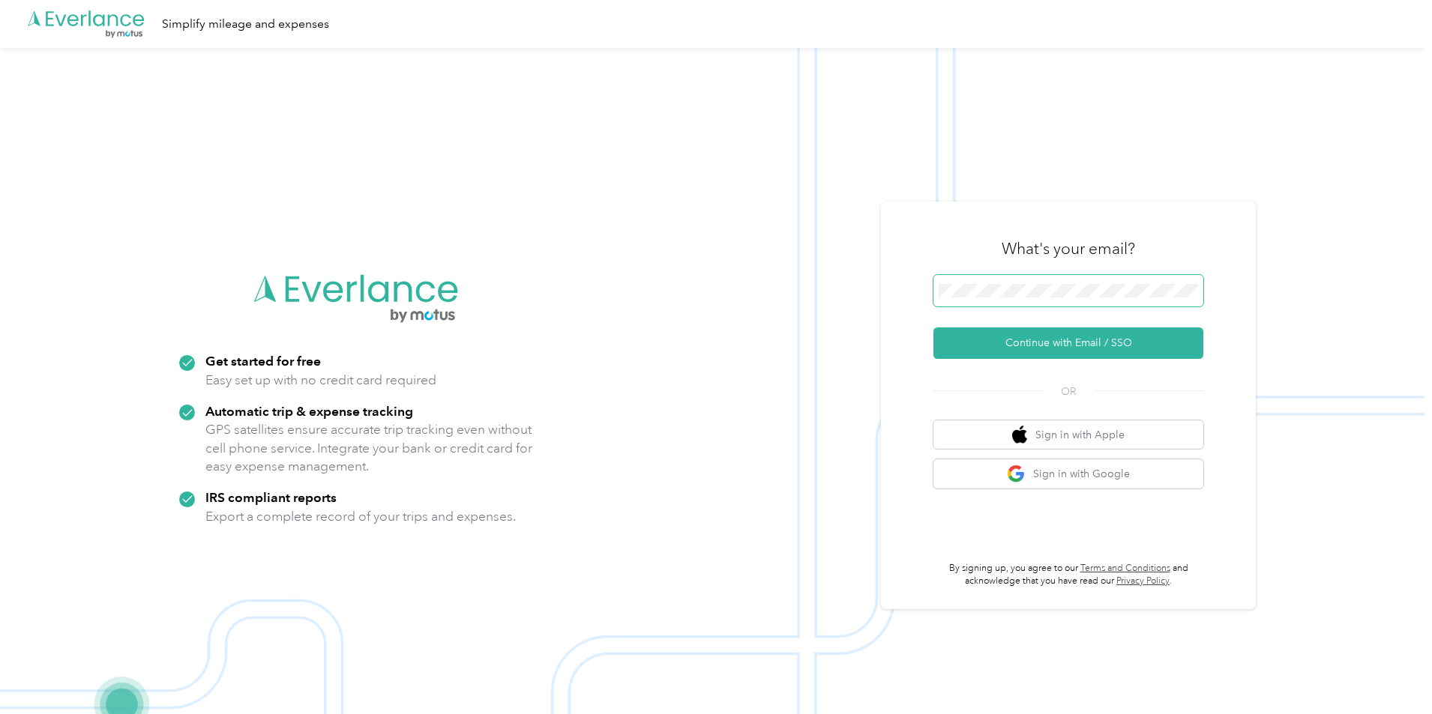  I want to click on button: apple logoSign in with Apple, so click(1068, 435).